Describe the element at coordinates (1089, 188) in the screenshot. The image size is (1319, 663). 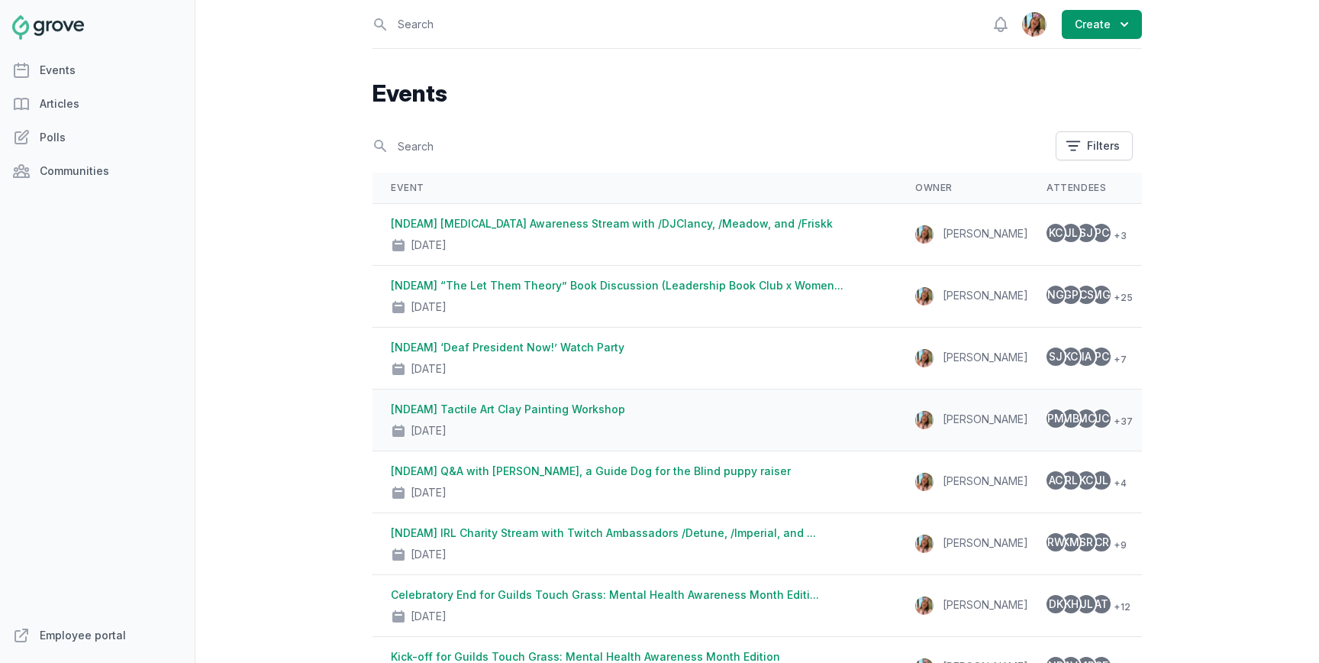
I see `th: Attendees` at that location.